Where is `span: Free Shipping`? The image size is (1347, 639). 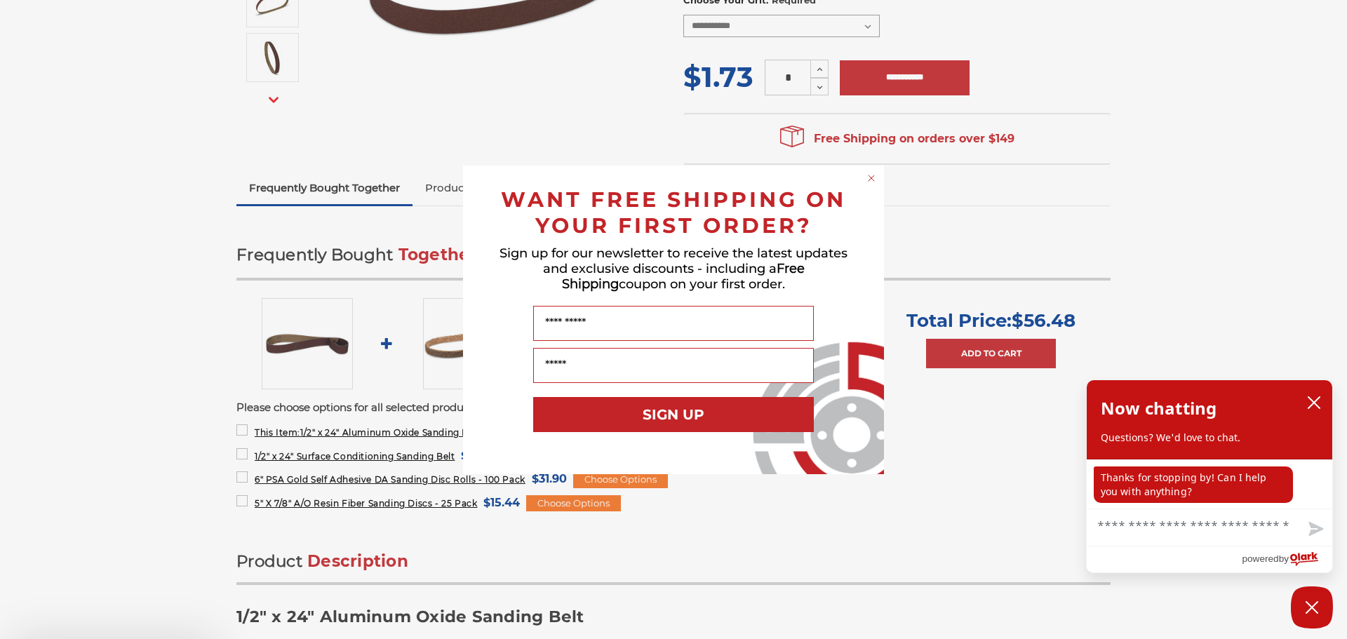
span: Free Shipping is located at coordinates (684, 277).